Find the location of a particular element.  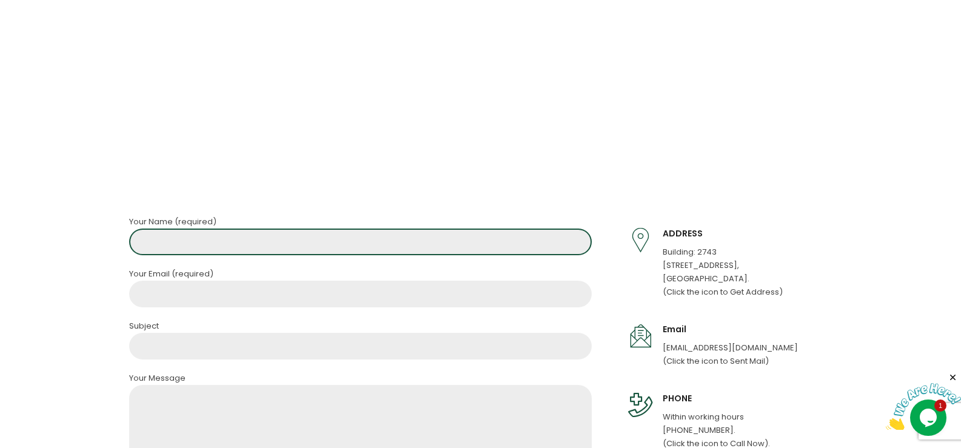

p: Your Email (required) is located at coordinates (360, 274).